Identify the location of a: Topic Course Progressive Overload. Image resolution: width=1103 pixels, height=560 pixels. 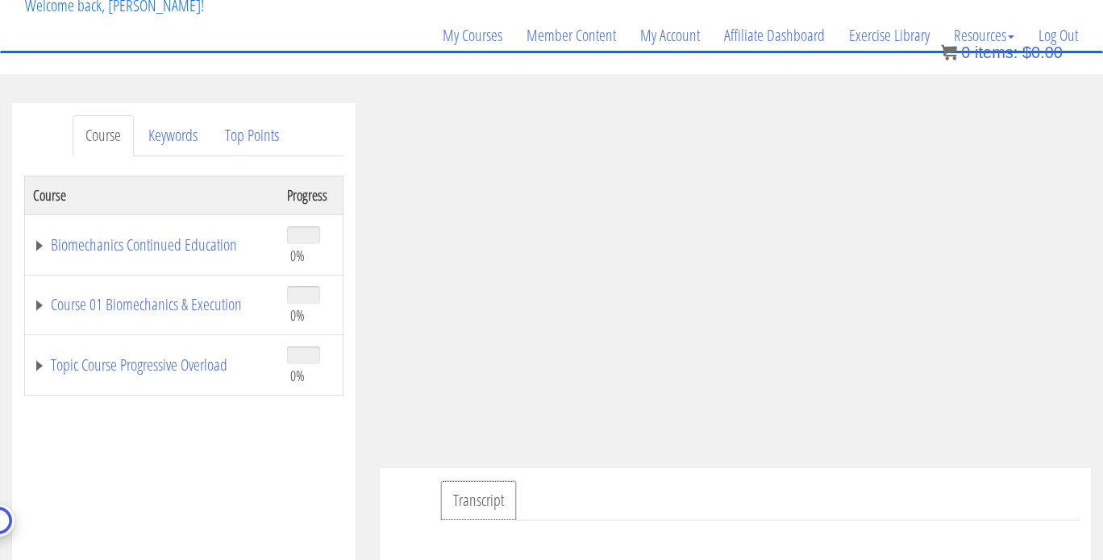
(152, 365).